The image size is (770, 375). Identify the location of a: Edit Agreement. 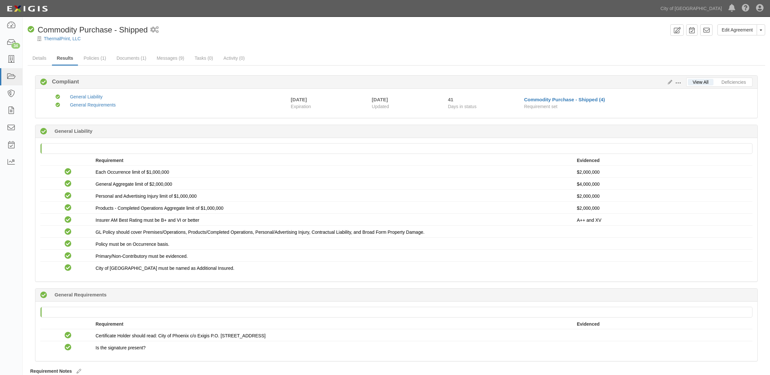
(737, 30).